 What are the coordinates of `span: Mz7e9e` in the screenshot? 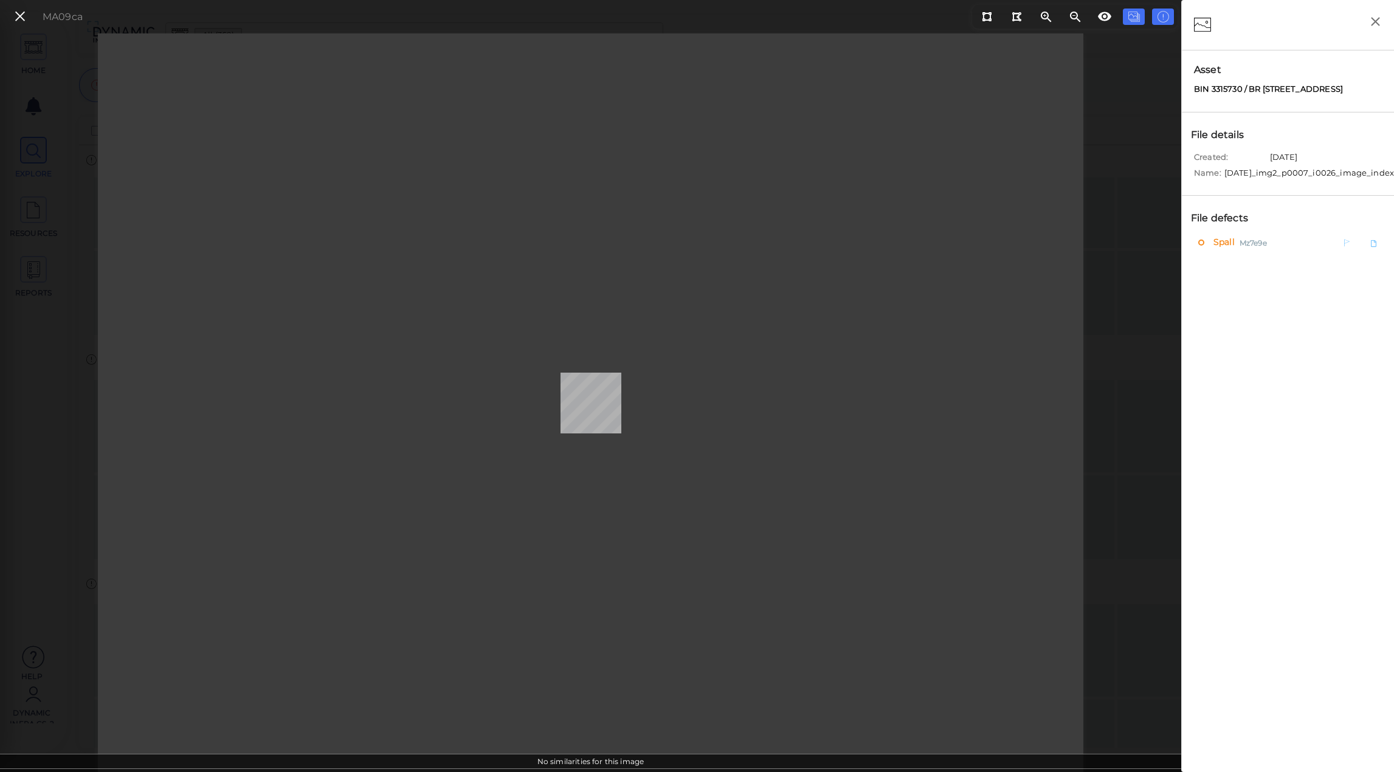 It's located at (1253, 242).